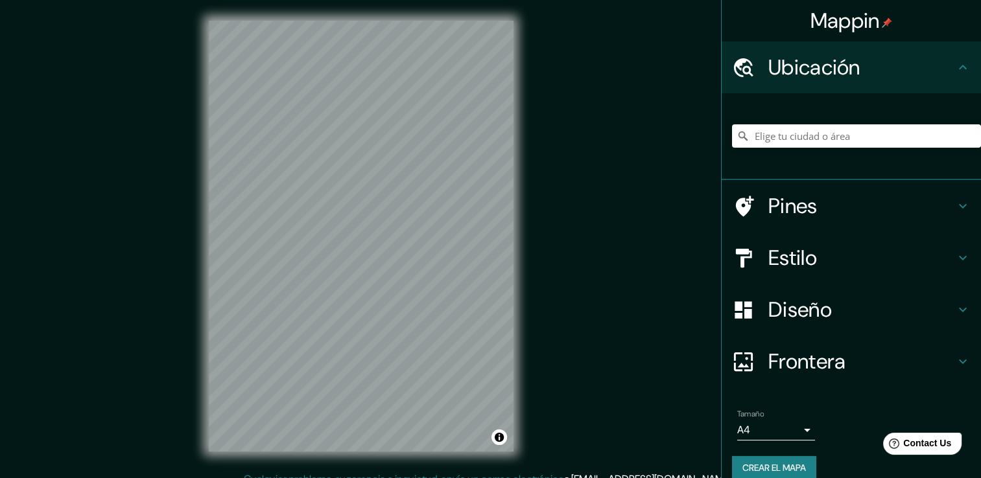 The image size is (981, 478). Describe the element at coordinates (861, 362) in the screenshot. I see `h4: Frontera` at that location.